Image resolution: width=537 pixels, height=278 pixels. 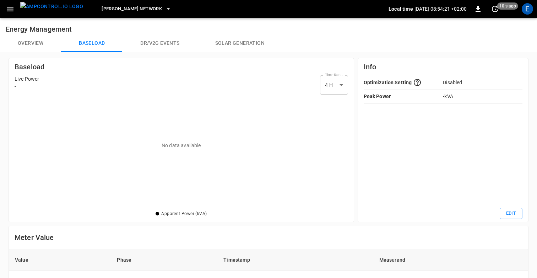 I want to click on h6: Info, so click(x=443, y=67).